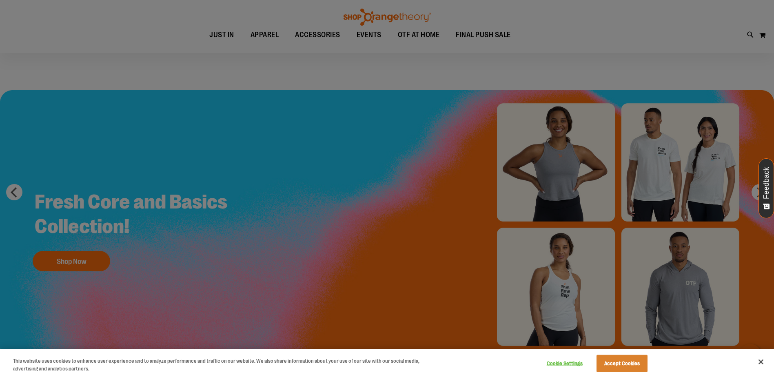 The image size is (774, 377). I want to click on button: Close, so click(761, 362).